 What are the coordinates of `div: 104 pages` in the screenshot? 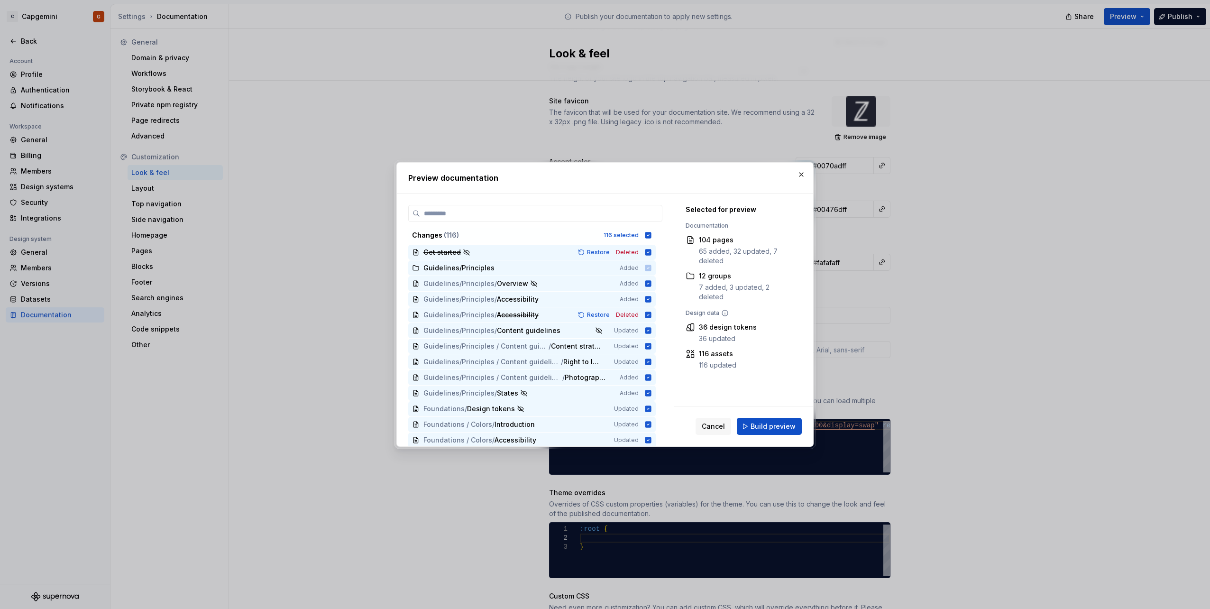 It's located at (745, 240).